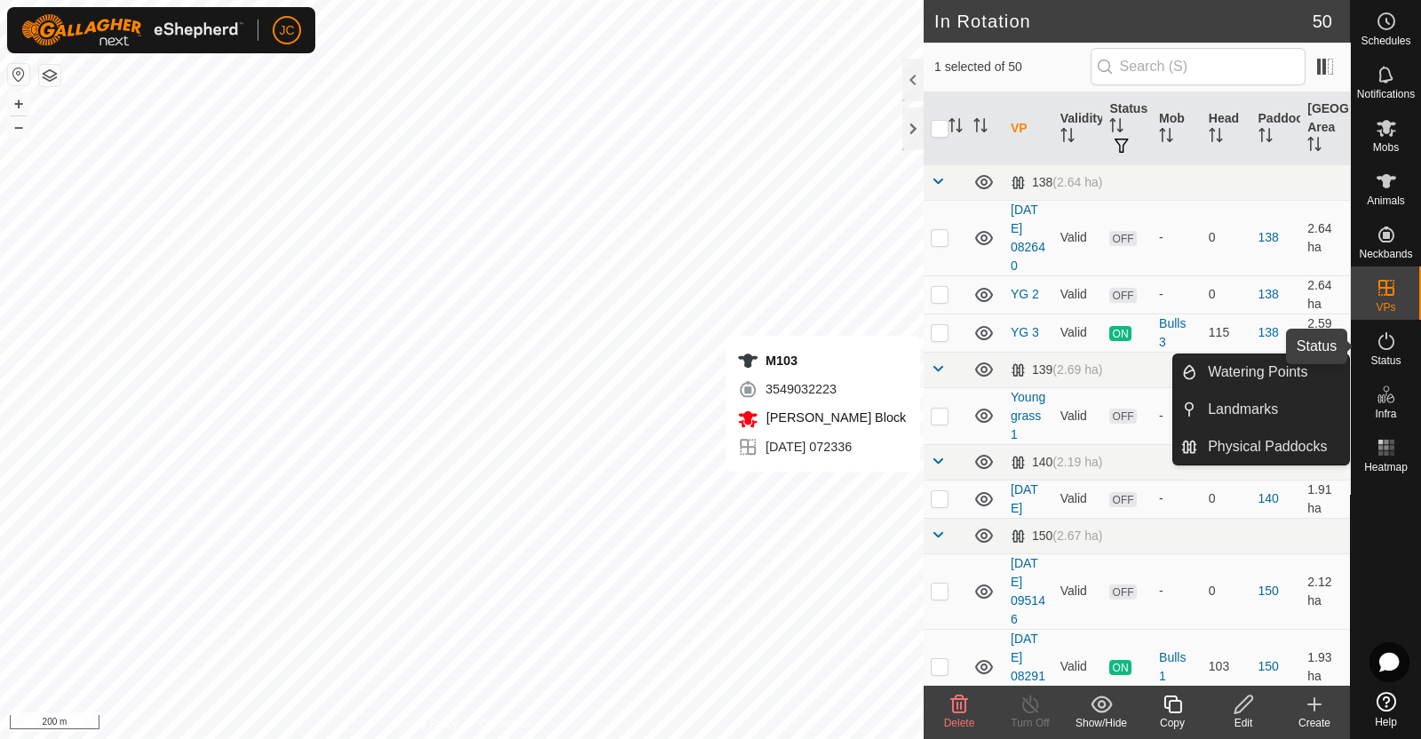 The height and width of the screenshot is (739, 1421). Describe the element at coordinates (1386, 254) in the screenshot. I see `span: Neckbands` at that location.